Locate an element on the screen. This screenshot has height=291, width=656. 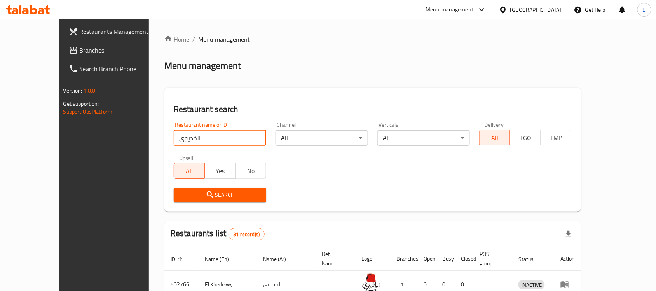
th: Closed is located at coordinates (464, 258).